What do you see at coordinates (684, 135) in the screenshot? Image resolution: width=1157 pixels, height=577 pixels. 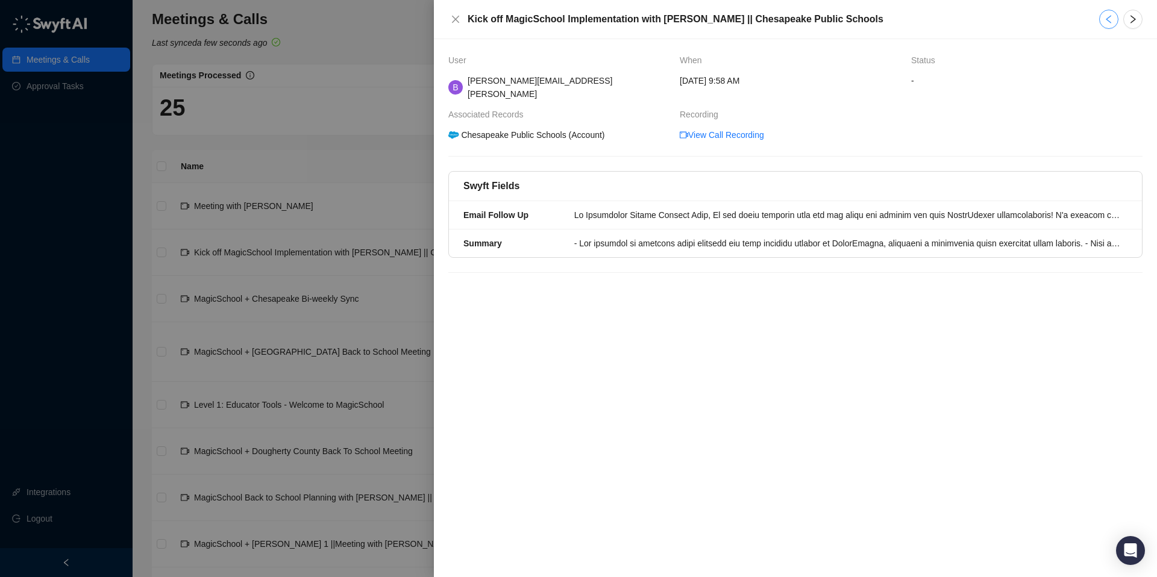 I see `span: video-camera` at bounding box center [684, 135].